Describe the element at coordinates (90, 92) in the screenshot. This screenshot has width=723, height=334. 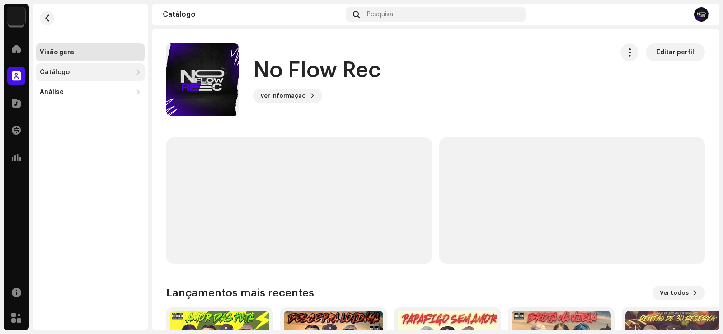
I see `re-m-nav-dropdown: Análise` at that location.